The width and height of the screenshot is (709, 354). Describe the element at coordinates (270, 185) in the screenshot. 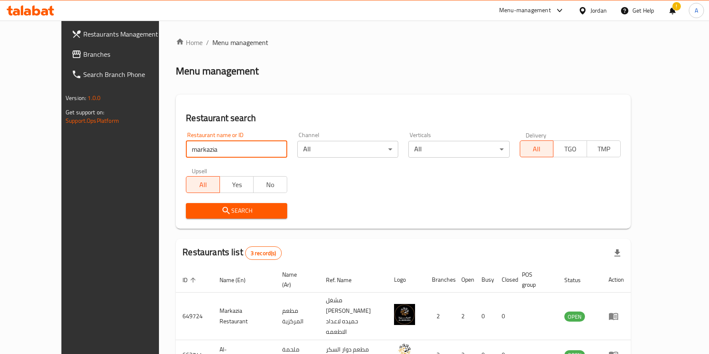

I see `button: No` at that location.